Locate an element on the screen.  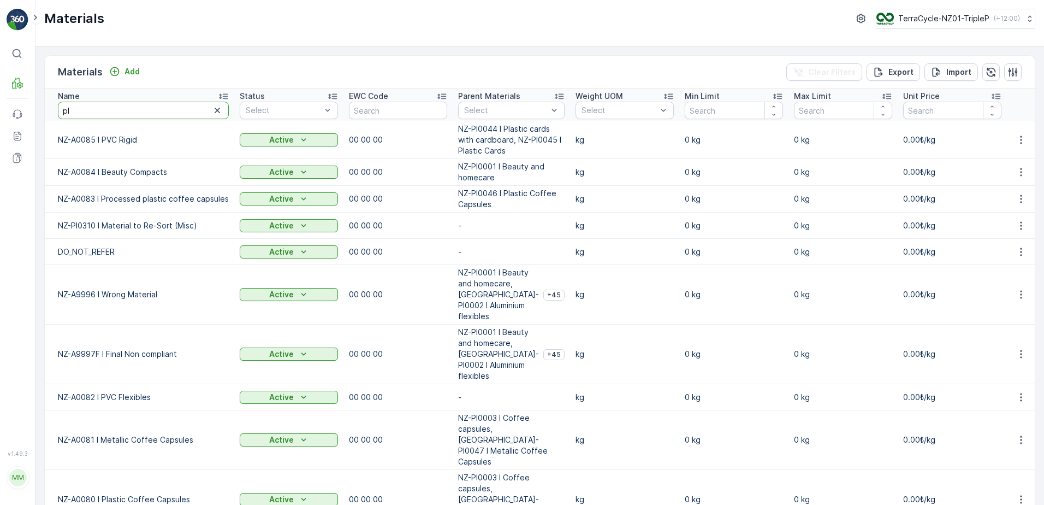
p: TerraCycle-NZ01-TripleP is located at coordinates (944, 19).